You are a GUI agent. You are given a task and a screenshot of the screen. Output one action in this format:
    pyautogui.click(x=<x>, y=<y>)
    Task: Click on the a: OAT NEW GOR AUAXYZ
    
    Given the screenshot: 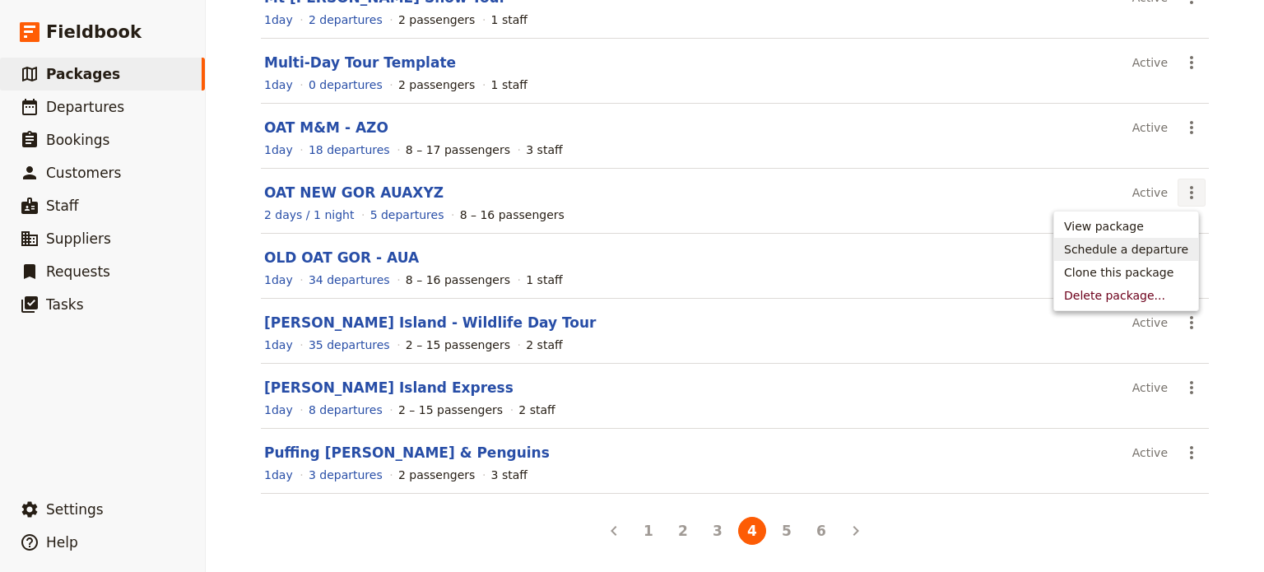 What is the action you would take?
    pyautogui.click(x=354, y=193)
    